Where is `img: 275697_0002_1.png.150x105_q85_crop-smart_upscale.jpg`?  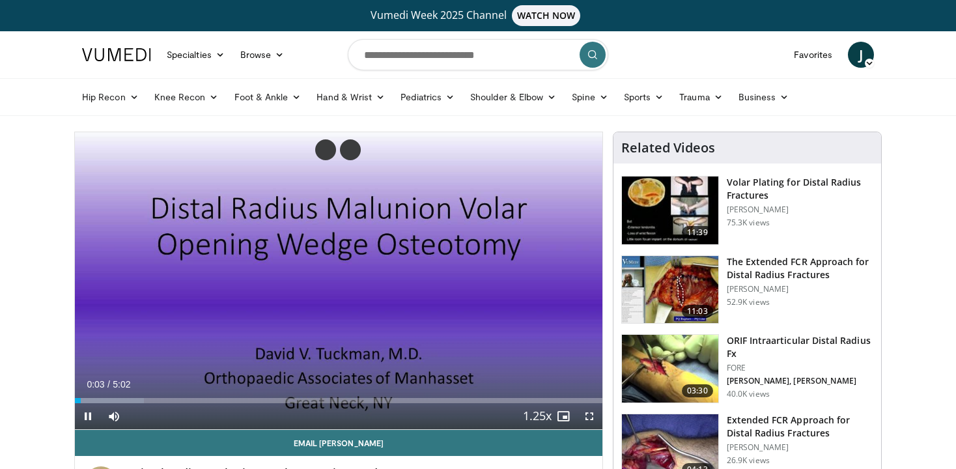
img: 275697_0002_1.png.150x105_q85_crop-smart_upscale.jpg is located at coordinates (670, 290).